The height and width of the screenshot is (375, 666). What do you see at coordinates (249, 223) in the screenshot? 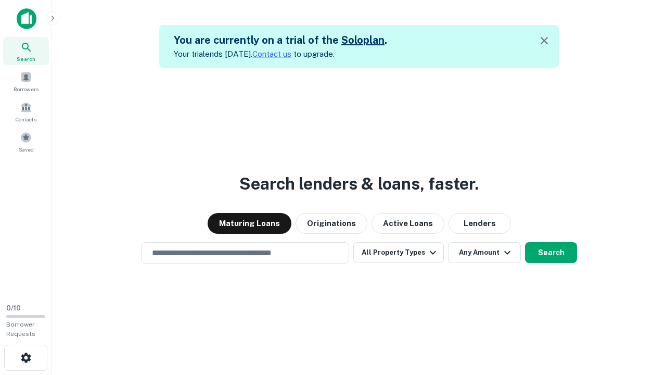
I see `button: Maturing Loans` at bounding box center [249, 223].